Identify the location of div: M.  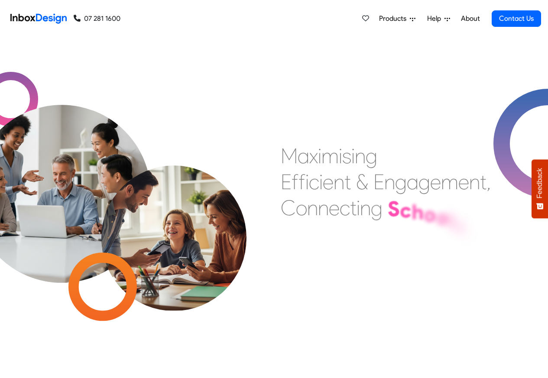
(289, 156).